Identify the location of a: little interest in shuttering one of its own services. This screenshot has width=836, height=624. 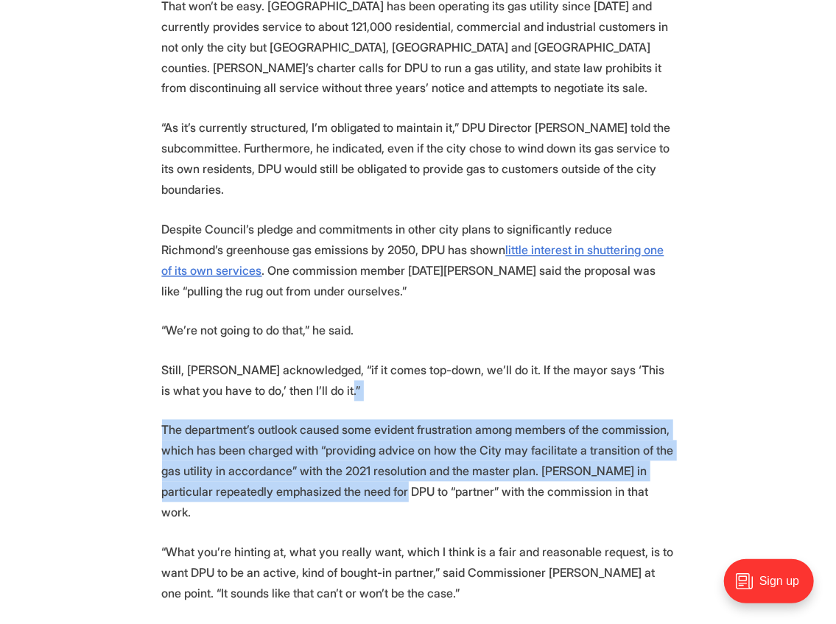
(413, 261).